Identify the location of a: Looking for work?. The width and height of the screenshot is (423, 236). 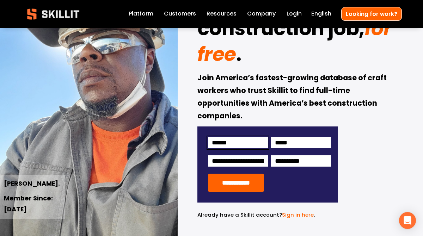
(372, 14).